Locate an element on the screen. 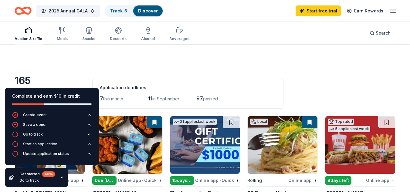  img: Image for Portillo's is located at coordinates (360, 145).